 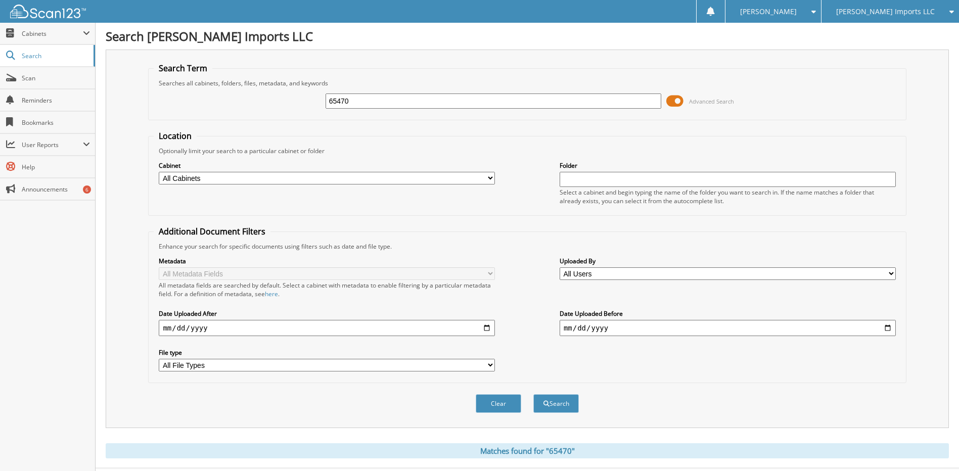 What do you see at coordinates (55, 56) in the screenshot?
I see `span: Search` at bounding box center [55, 56].